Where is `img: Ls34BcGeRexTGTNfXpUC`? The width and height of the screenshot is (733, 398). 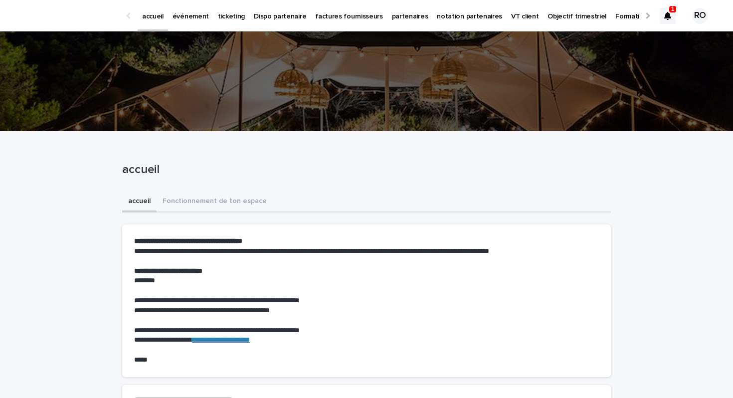
img: Ls34BcGeRexTGTNfXpUC is located at coordinates (68, 16).